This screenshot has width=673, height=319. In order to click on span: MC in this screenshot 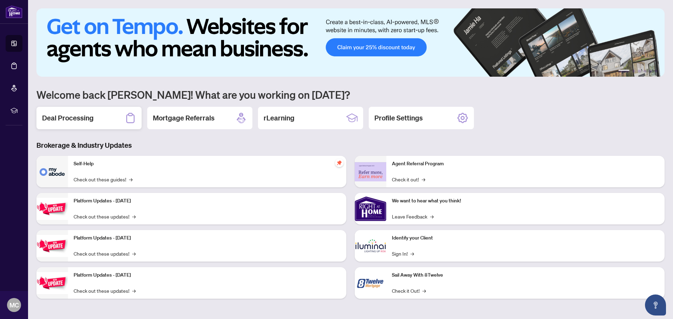, I will do `click(14, 305)`.